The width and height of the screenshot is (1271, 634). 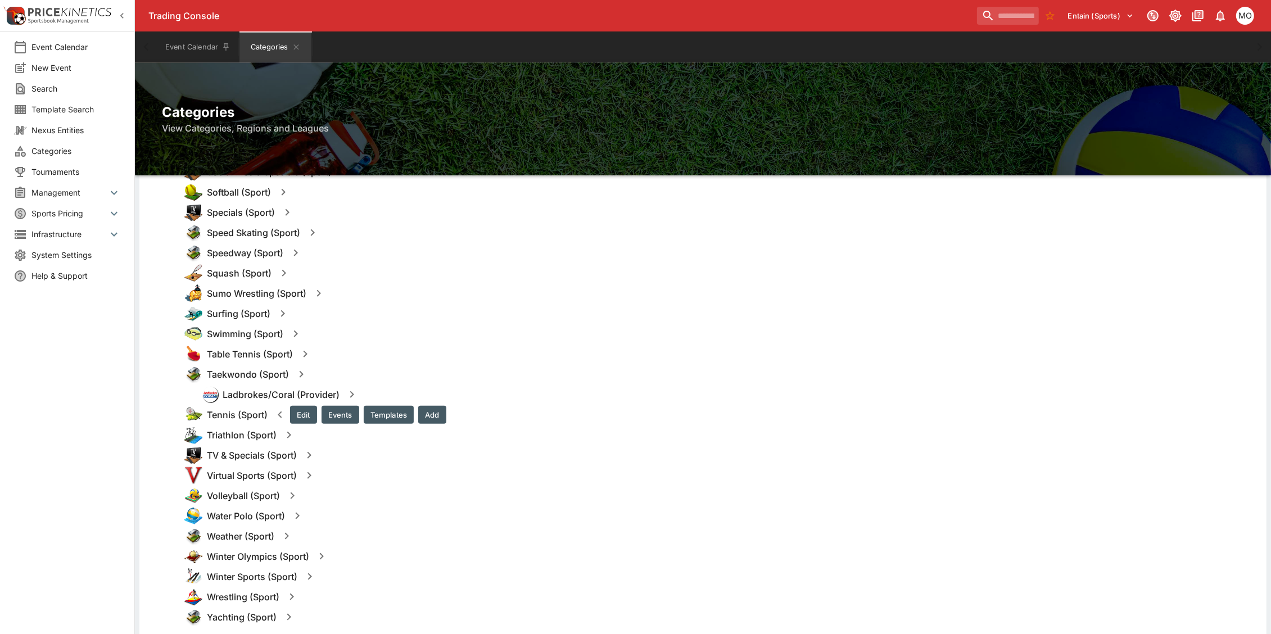 I want to click on input: search, so click(x=1008, y=16).